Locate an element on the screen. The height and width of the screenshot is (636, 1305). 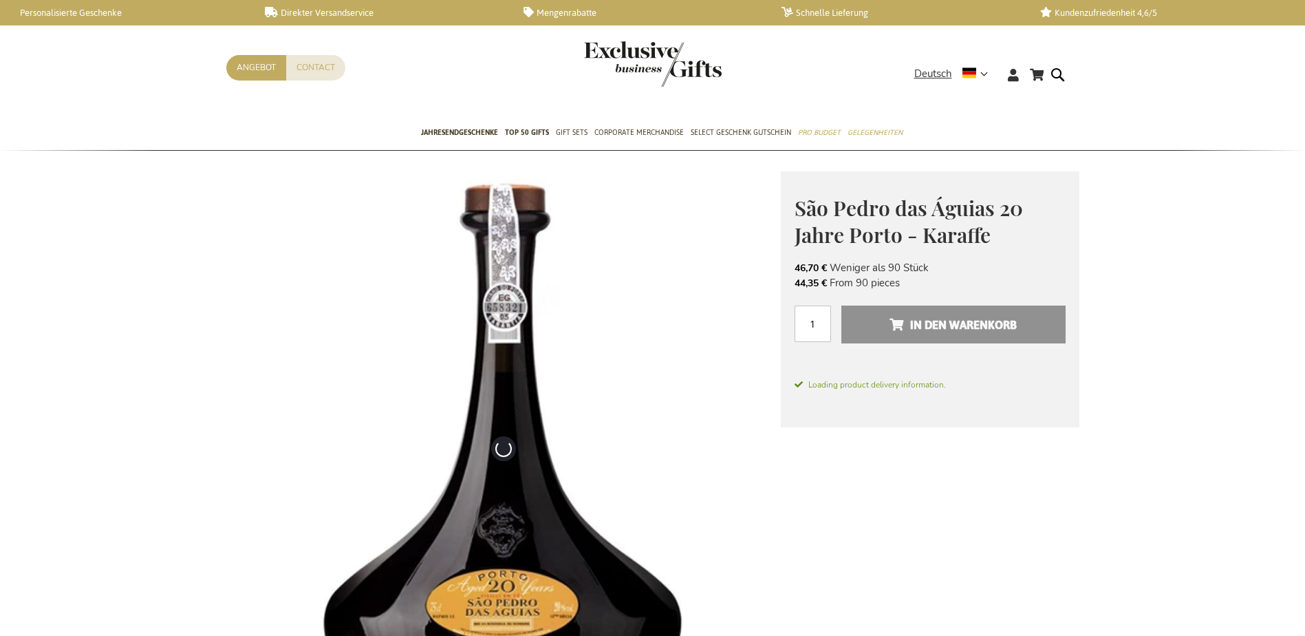
span: Gelegenheiten is located at coordinates (875, 132).